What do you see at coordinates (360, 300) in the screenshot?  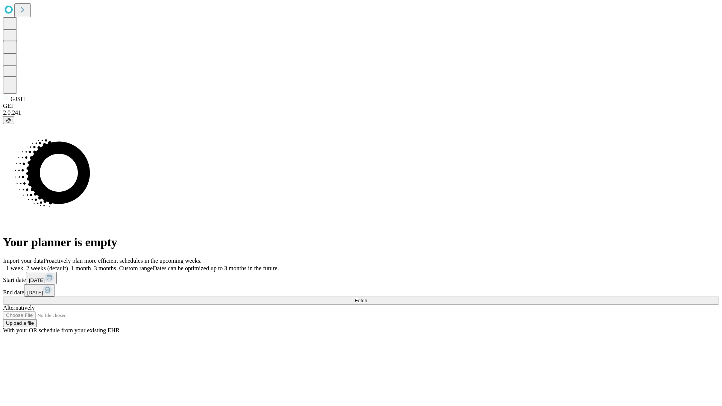 I see `span: Fetch` at bounding box center [360, 300].